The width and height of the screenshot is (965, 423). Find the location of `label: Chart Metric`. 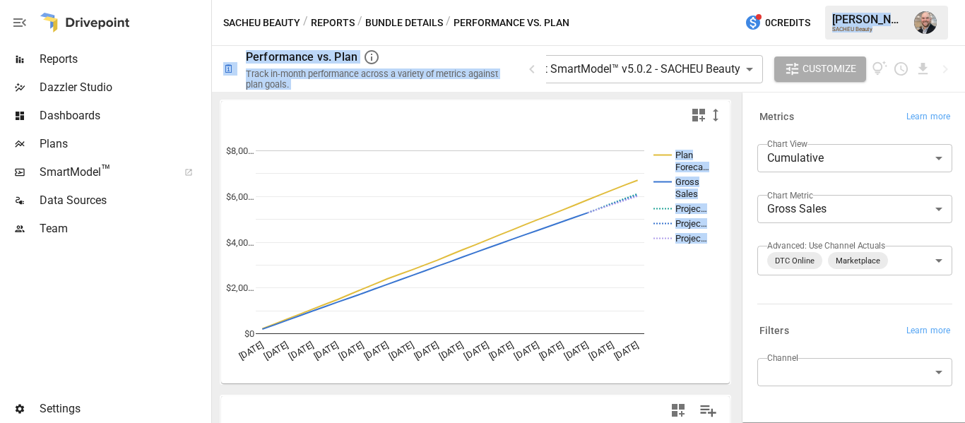

label: Chart Metric is located at coordinates (790, 195).